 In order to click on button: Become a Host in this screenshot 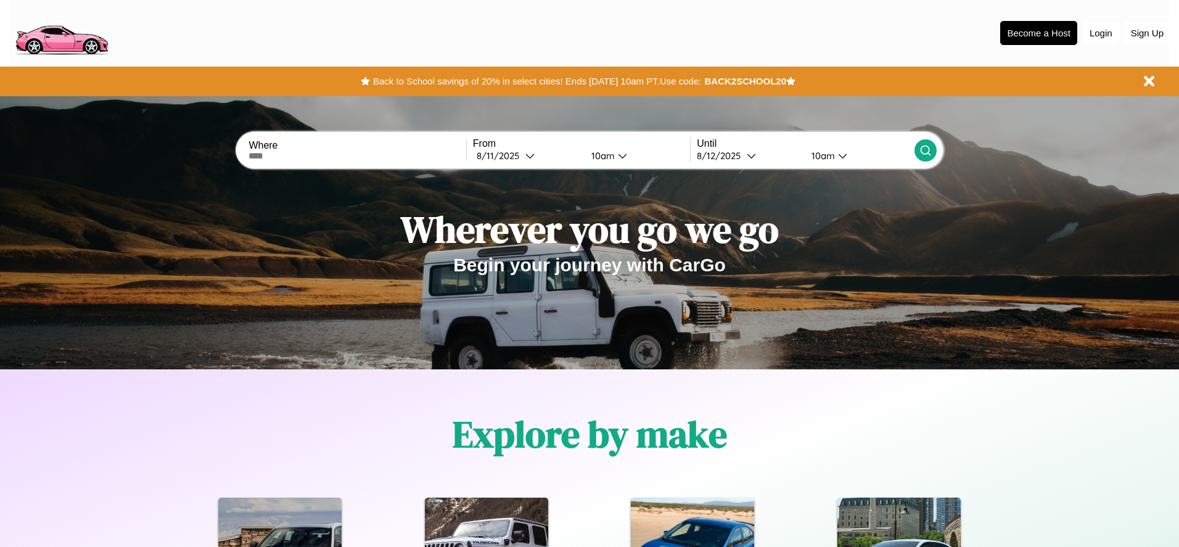, I will do `click(1038, 33)`.